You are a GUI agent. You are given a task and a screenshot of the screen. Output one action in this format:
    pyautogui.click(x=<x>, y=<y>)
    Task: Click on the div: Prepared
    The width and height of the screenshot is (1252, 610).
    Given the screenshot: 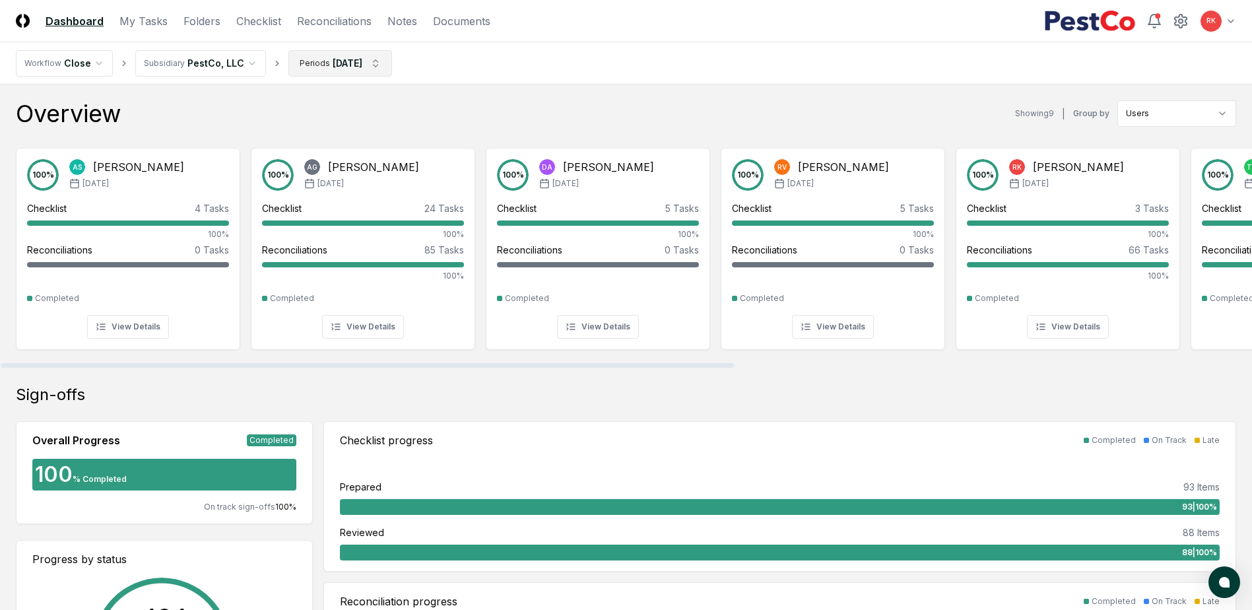 What is the action you would take?
    pyautogui.click(x=360, y=486)
    